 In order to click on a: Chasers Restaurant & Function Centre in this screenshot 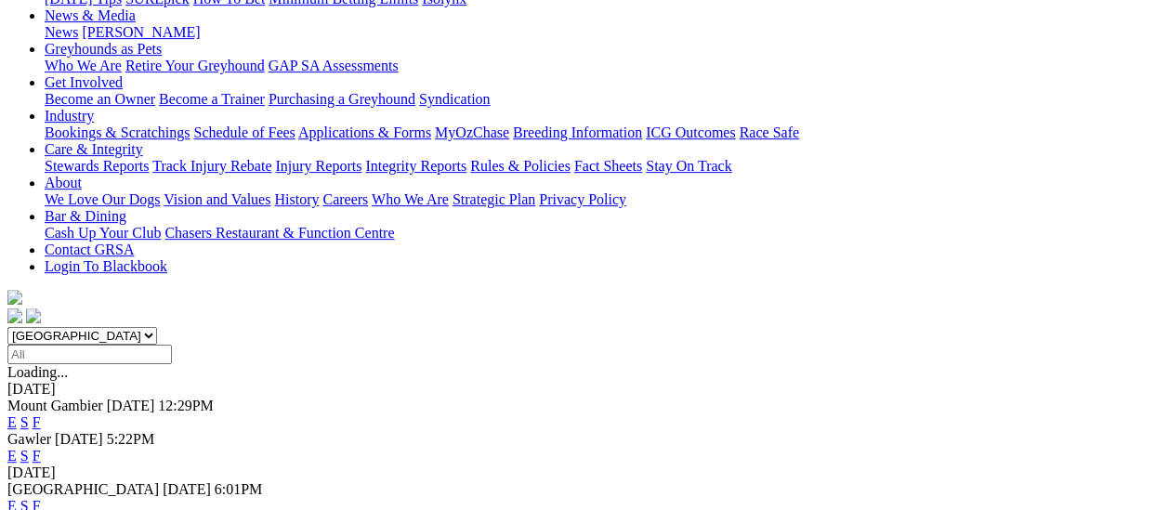, I will do `click(279, 232)`.